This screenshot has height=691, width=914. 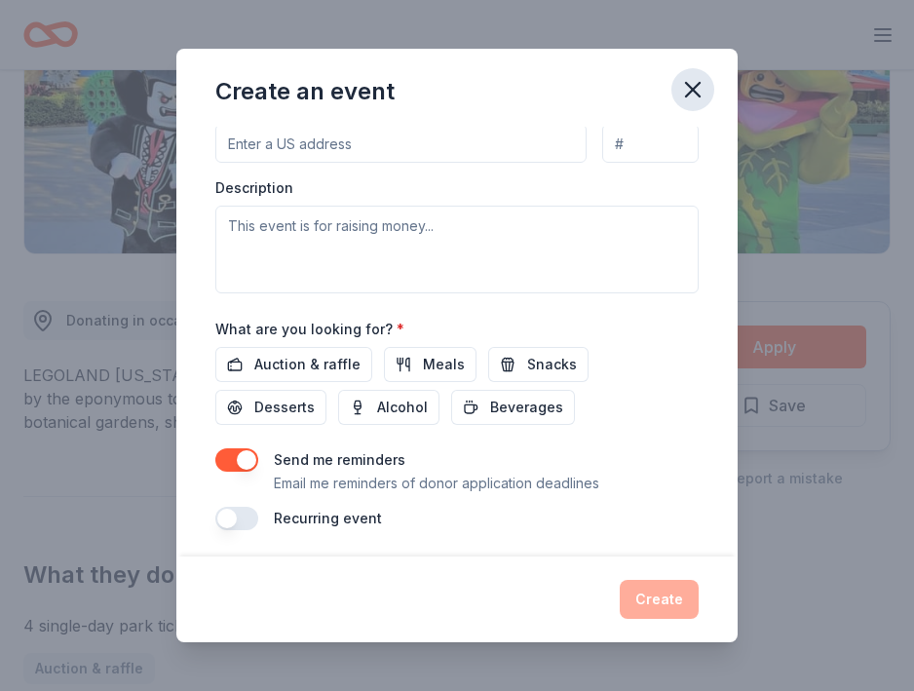 What do you see at coordinates (538, 365) in the screenshot?
I see `button: Snacks` at bounding box center [538, 365].